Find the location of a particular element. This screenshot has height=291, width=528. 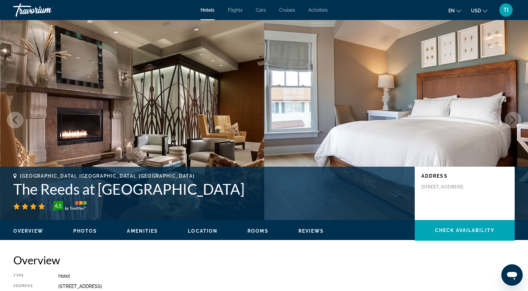

a: Travorium is located at coordinates (47, 10).